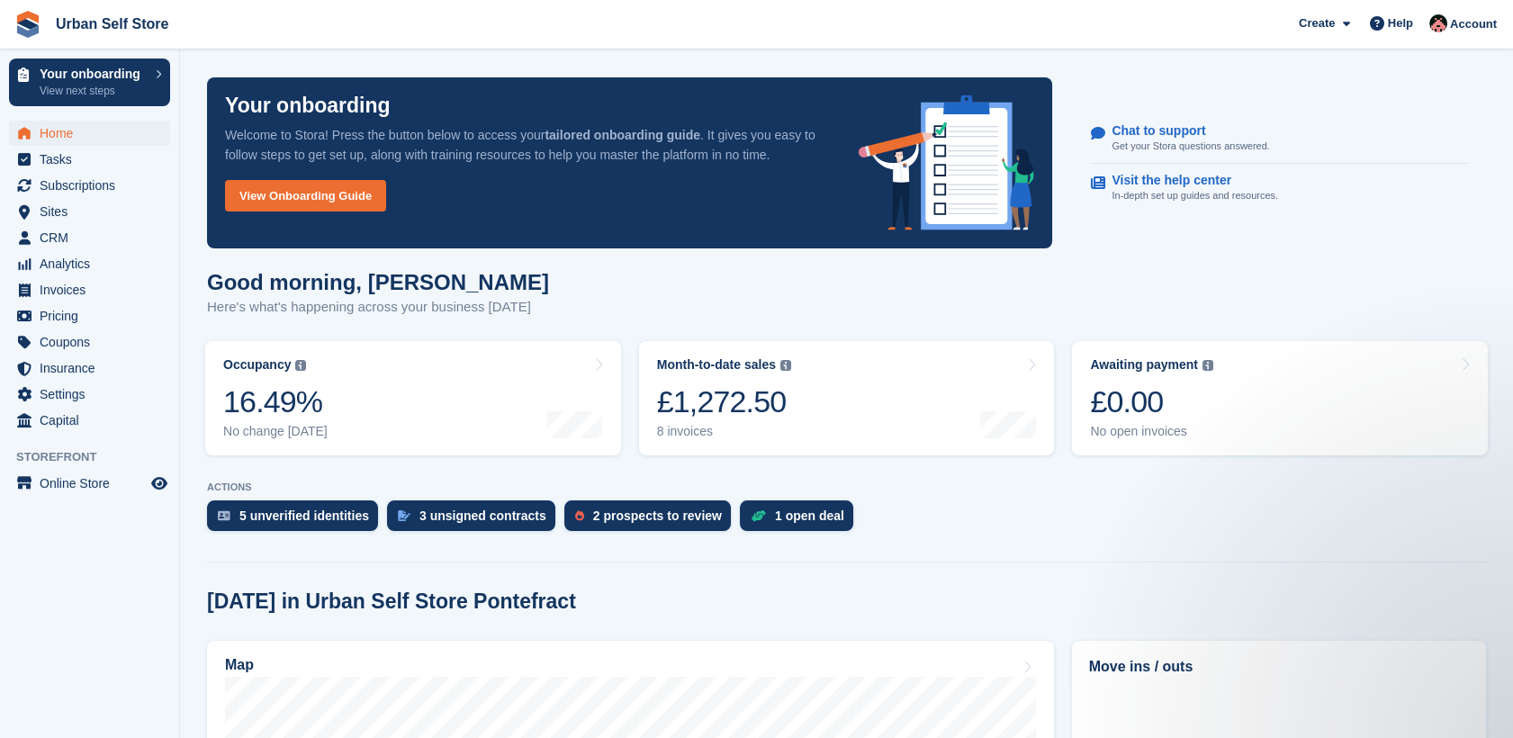 Image resolution: width=1513 pixels, height=738 pixels. Describe the element at coordinates (482, 516) in the screenshot. I see `div: 3 unsigned contracts` at that location.